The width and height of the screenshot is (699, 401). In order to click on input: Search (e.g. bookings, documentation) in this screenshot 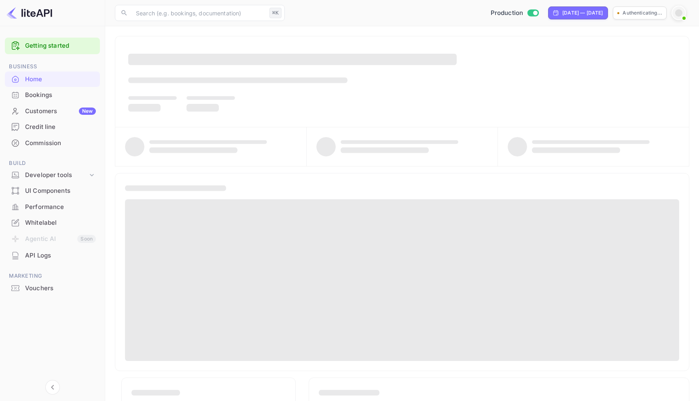, I will do `click(199, 13)`.